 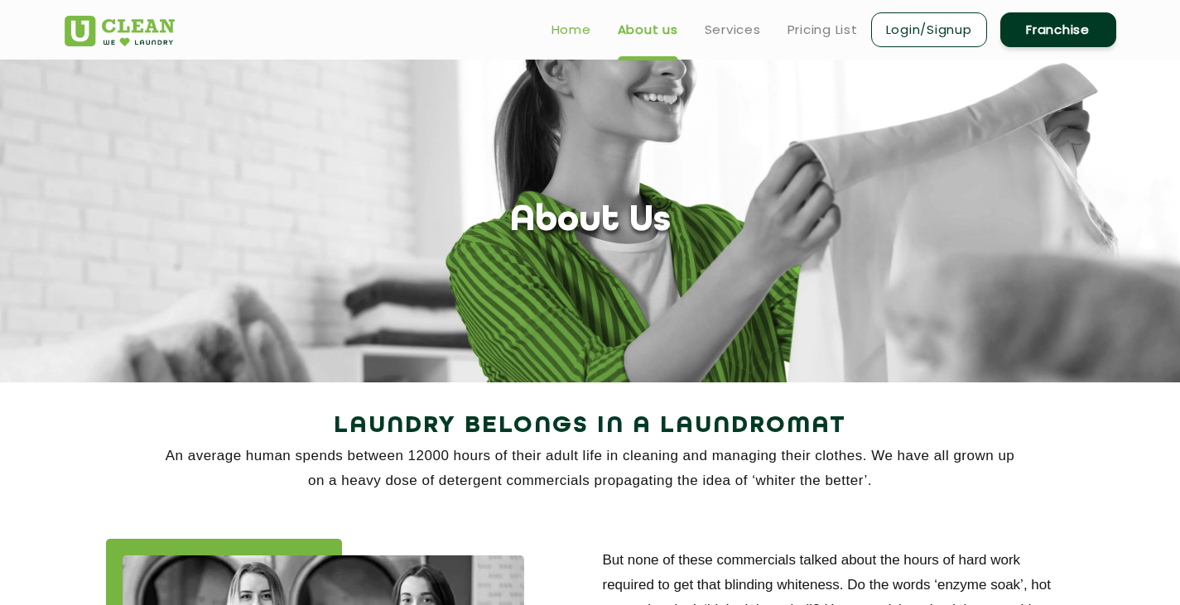 I want to click on h2: Laundry Belongs in a Laundromat, so click(x=590, y=426).